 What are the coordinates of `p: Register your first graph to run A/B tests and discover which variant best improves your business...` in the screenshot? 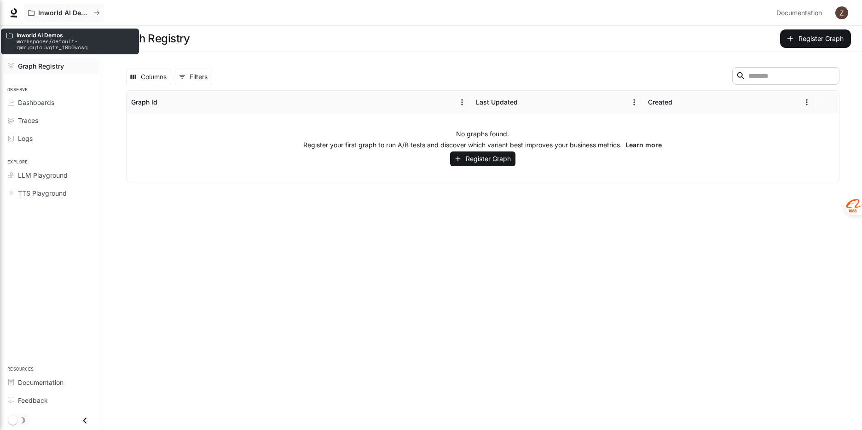 It's located at (482, 145).